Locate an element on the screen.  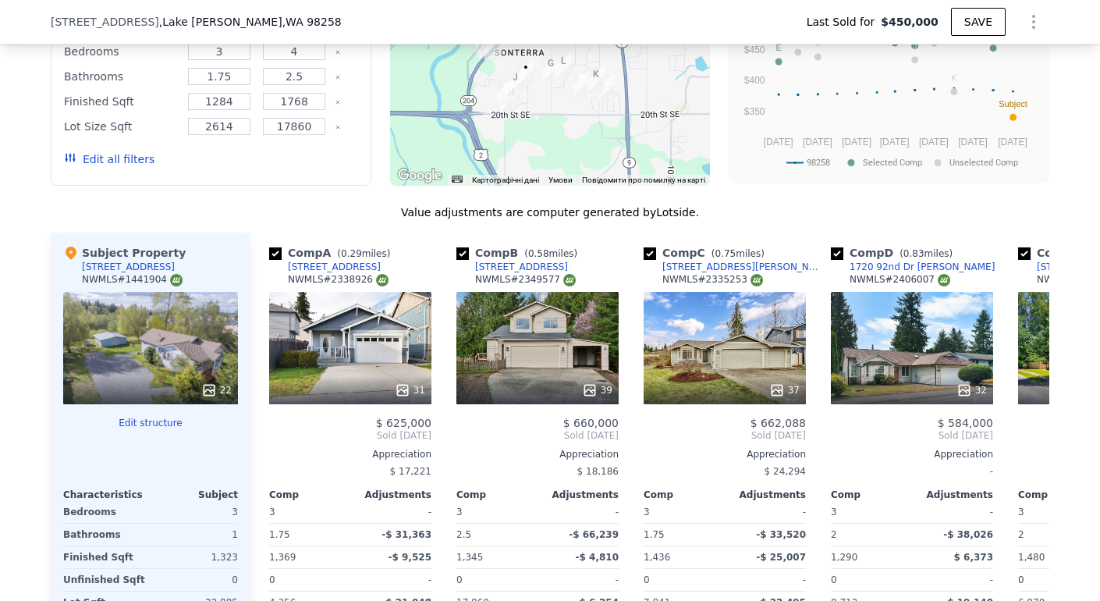
span: 0.83 is located at coordinates (914, 254).